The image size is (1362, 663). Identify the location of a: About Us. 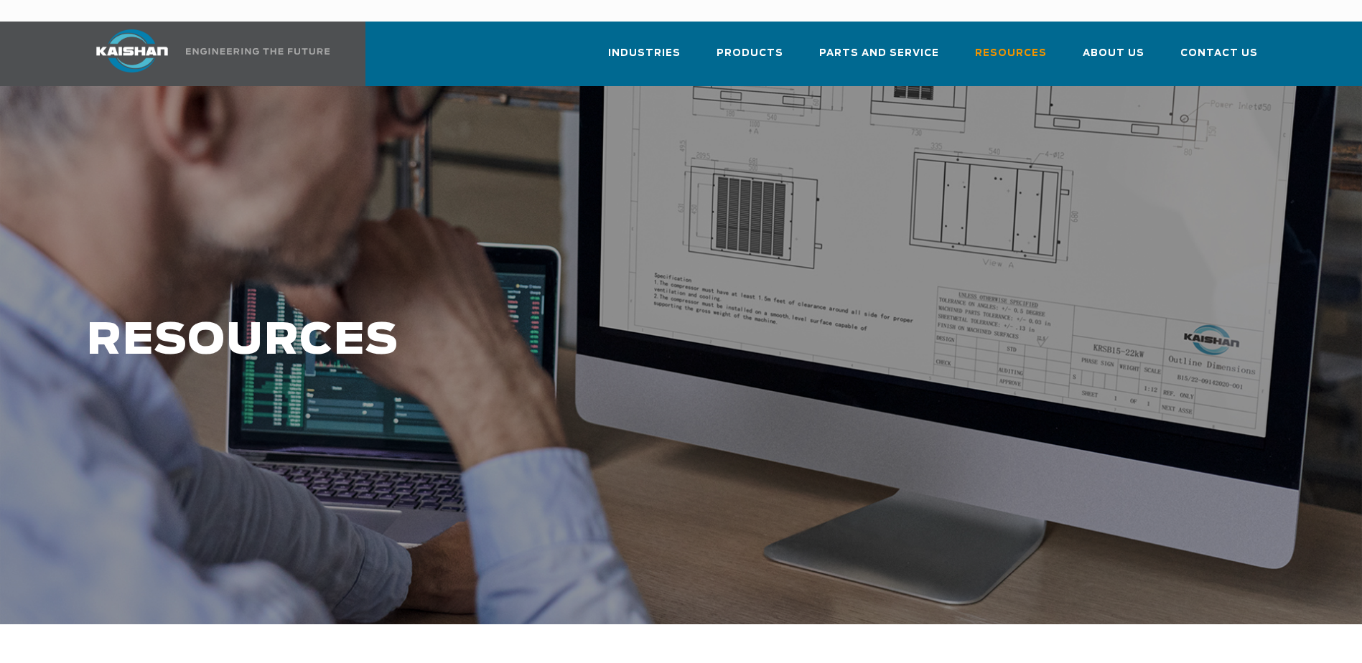
(1113, 59).